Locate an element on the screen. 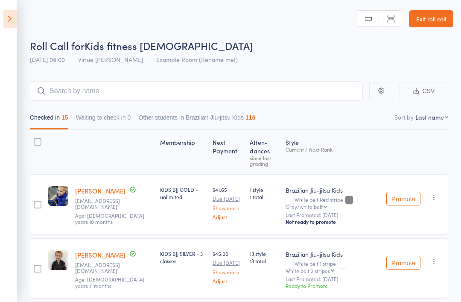 The height and width of the screenshot is (302, 461). div: 15 is located at coordinates (65, 117).